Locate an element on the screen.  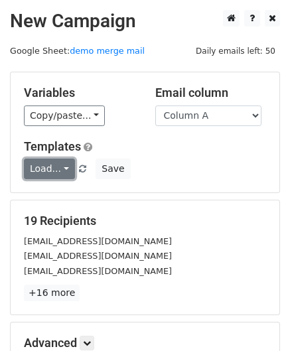
h5: Advanced is located at coordinates (145, 343).